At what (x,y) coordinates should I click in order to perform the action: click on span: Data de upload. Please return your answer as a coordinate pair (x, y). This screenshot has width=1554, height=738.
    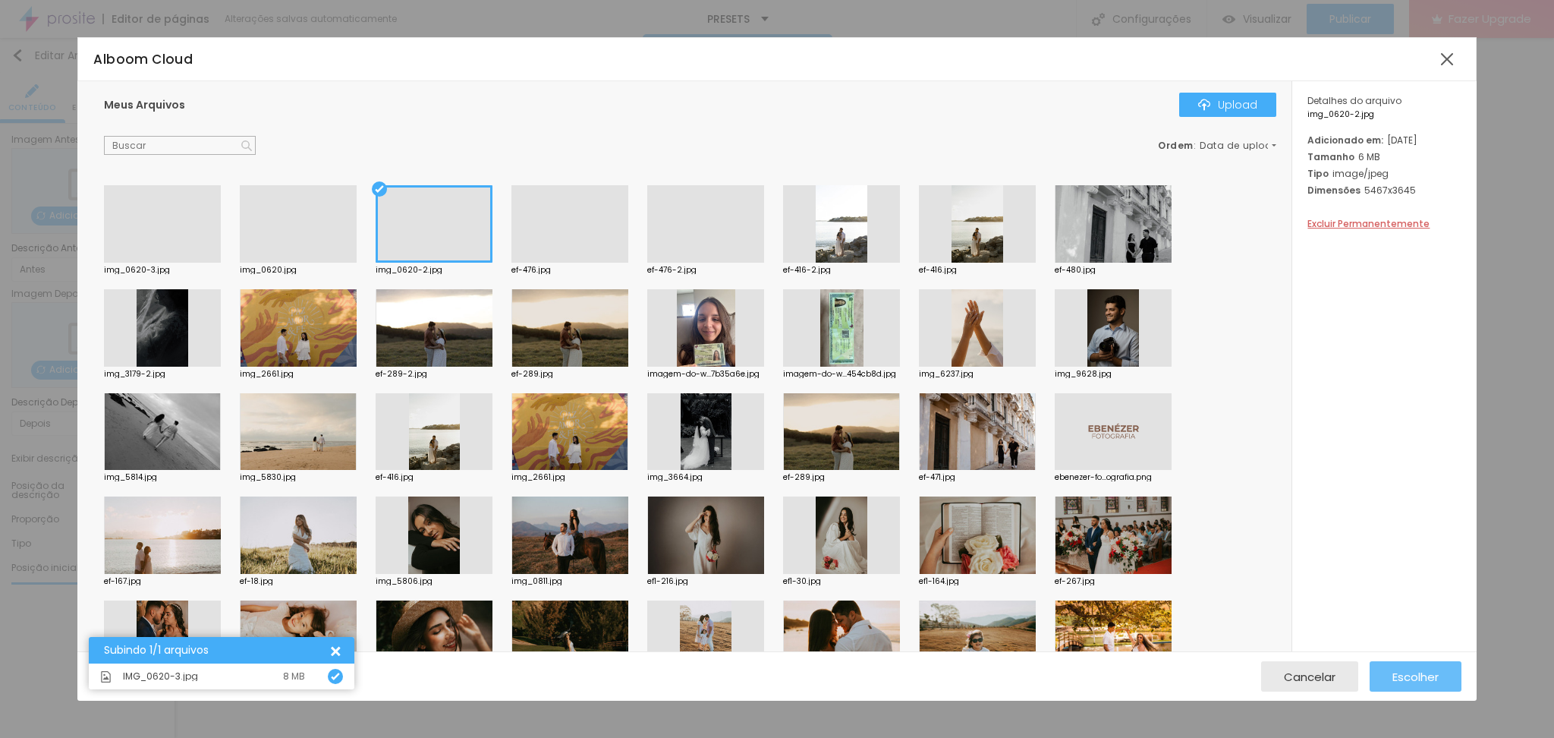
    Looking at the image, I should click on (1239, 146).